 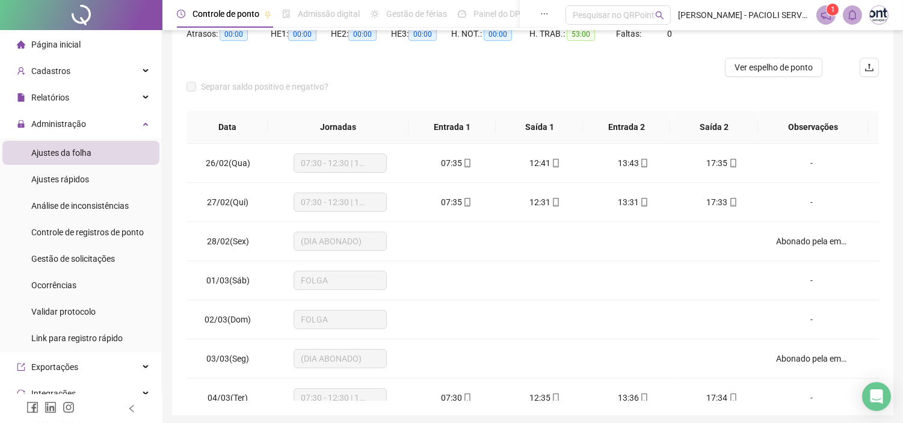 What do you see at coordinates (540, 398) in the screenshot?
I see `span: 12:35` at bounding box center [540, 398].